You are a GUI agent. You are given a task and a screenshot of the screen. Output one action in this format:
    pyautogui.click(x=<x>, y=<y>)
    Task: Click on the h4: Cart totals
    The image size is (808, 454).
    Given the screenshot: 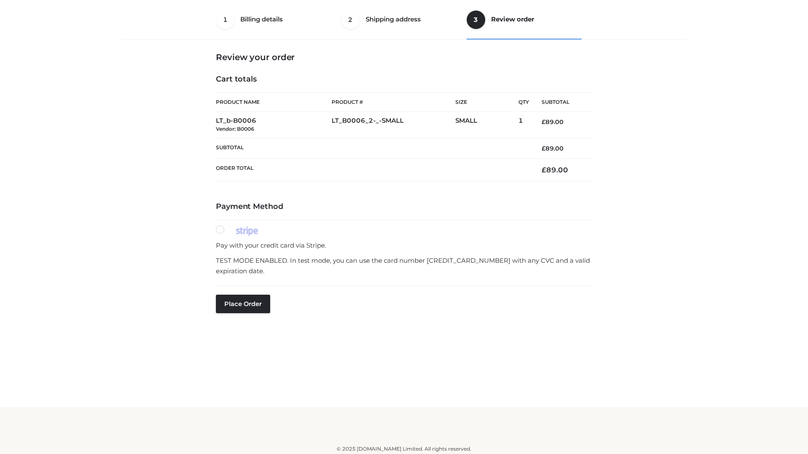 What is the action you would take?
    pyautogui.click(x=404, y=80)
    